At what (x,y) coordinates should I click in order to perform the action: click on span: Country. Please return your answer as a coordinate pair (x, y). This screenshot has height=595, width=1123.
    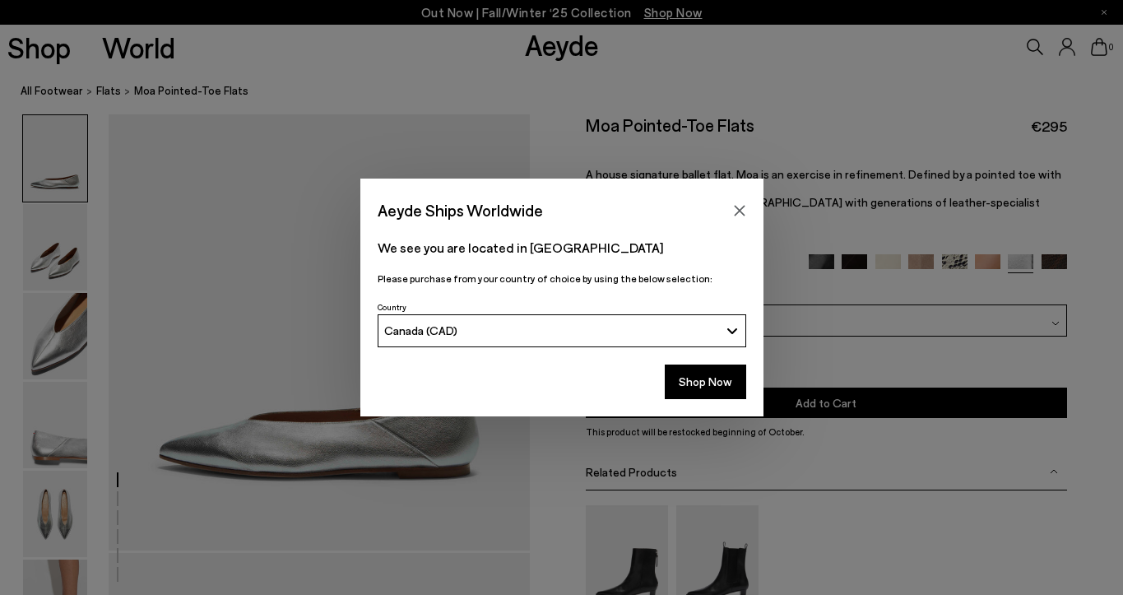
    Looking at the image, I should click on (391, 307).